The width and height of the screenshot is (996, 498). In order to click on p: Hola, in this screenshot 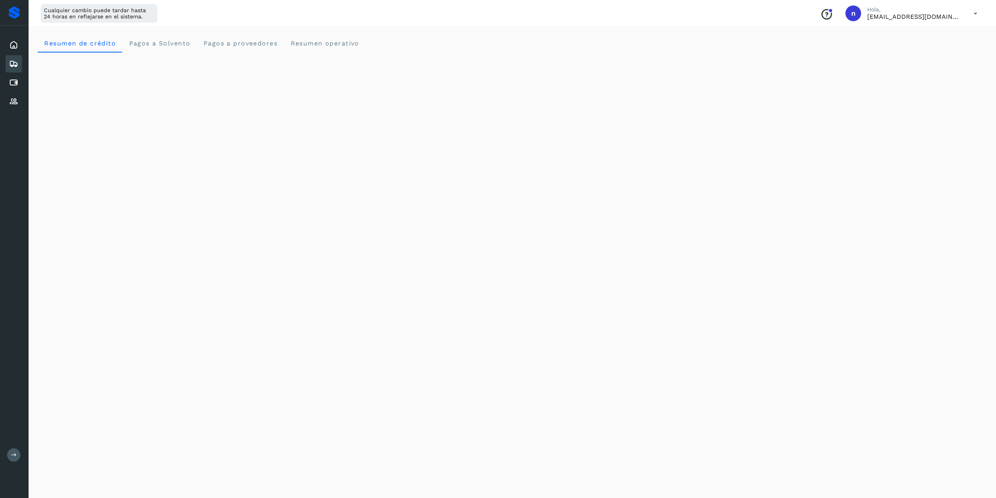, I will do `click(915, 9)`.